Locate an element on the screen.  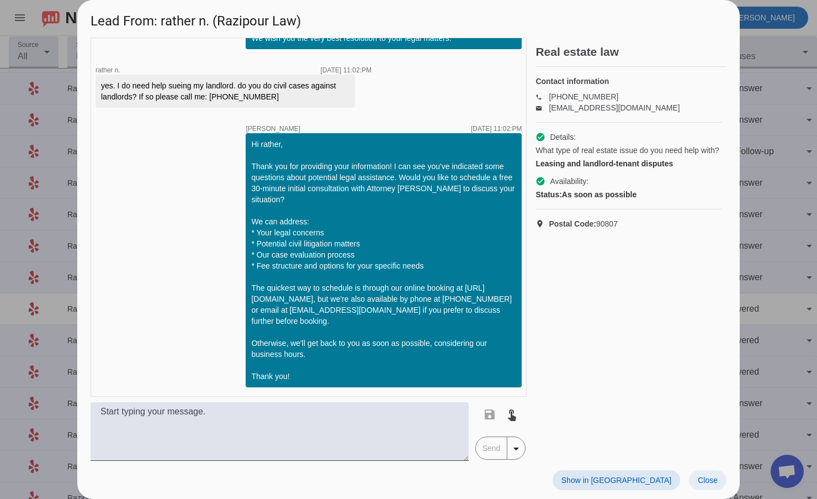
h2: Real estate law is located at coordinates (631, 52).